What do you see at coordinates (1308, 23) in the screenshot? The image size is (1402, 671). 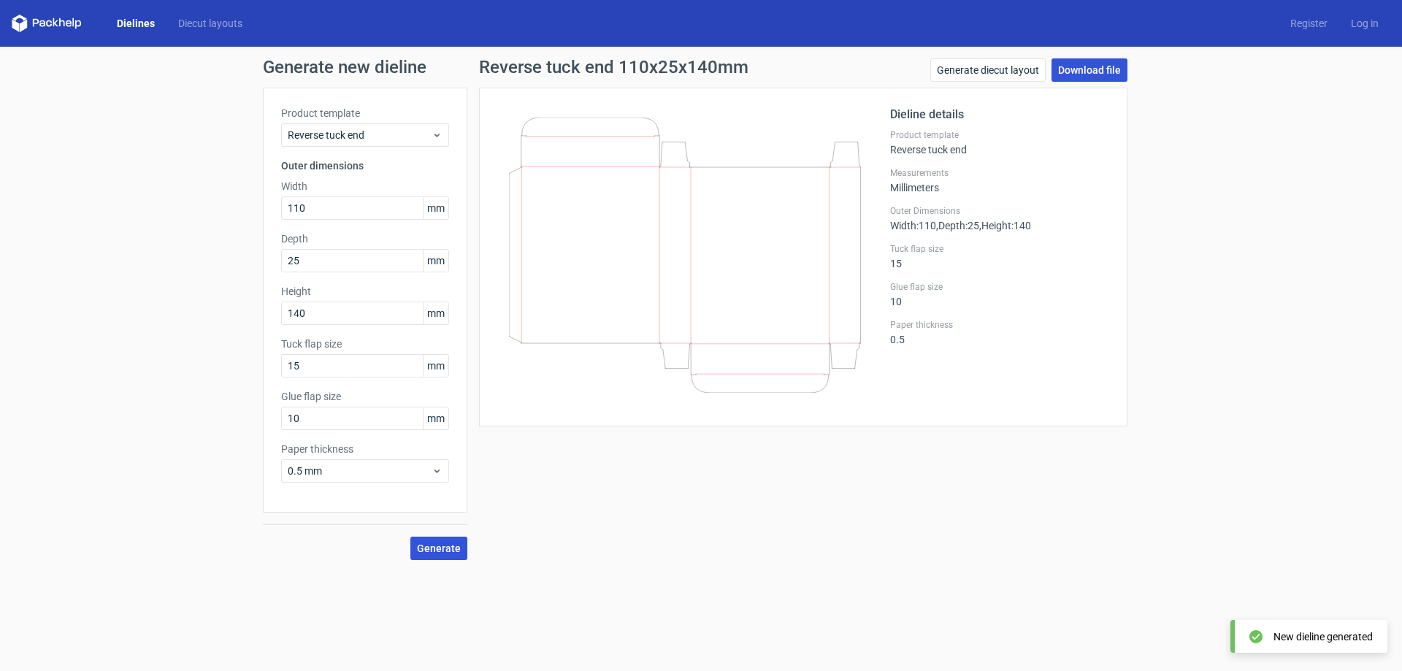 I see `a: Register` at bounding box center [1308, 23].